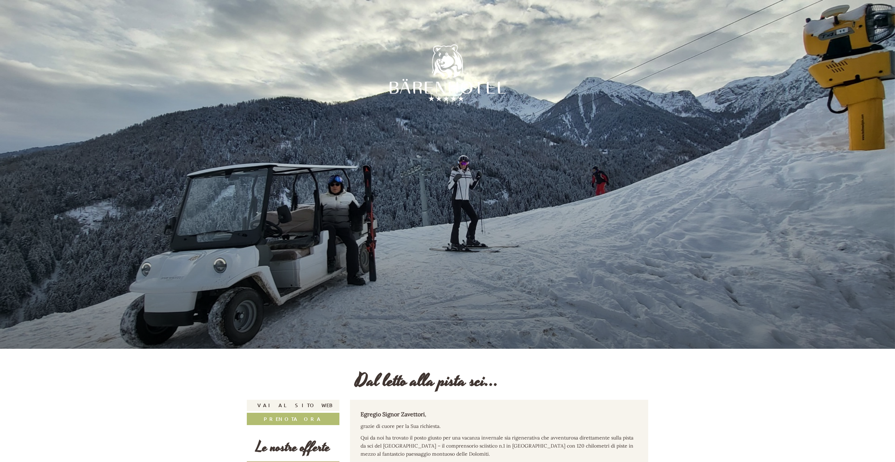  What do you see at coordinates (393, 415) in the screenshot?
I see `strong: Egregio Signor Zavettori` at bounding box center [393, 415].